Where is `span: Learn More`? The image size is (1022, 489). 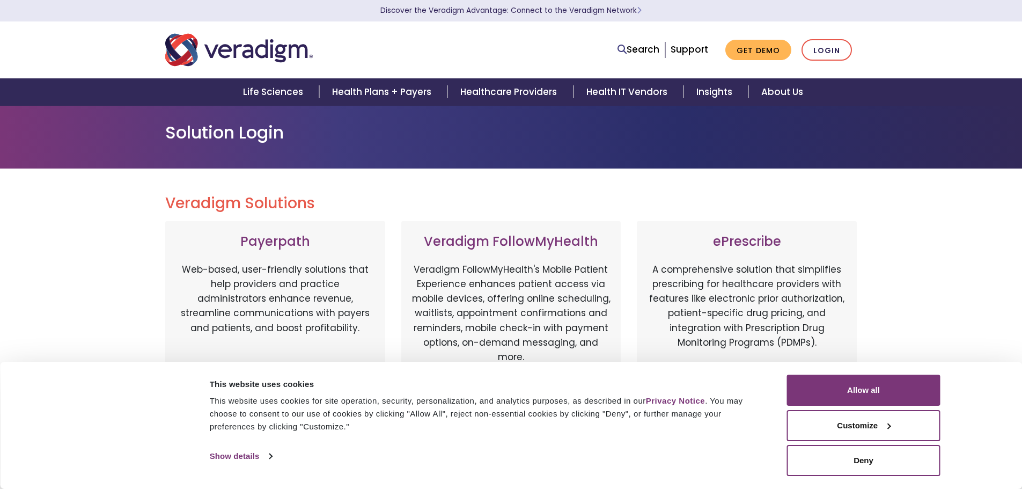 span: Learn More is located at coordinates (639, 10).